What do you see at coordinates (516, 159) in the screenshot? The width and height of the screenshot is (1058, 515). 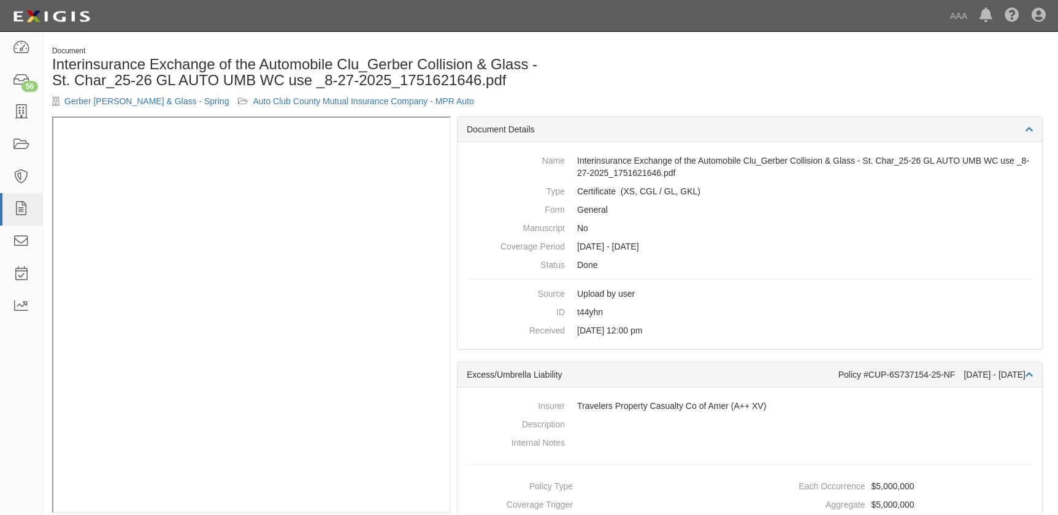 I see `dt: Name` at bounding box center [516, 159].